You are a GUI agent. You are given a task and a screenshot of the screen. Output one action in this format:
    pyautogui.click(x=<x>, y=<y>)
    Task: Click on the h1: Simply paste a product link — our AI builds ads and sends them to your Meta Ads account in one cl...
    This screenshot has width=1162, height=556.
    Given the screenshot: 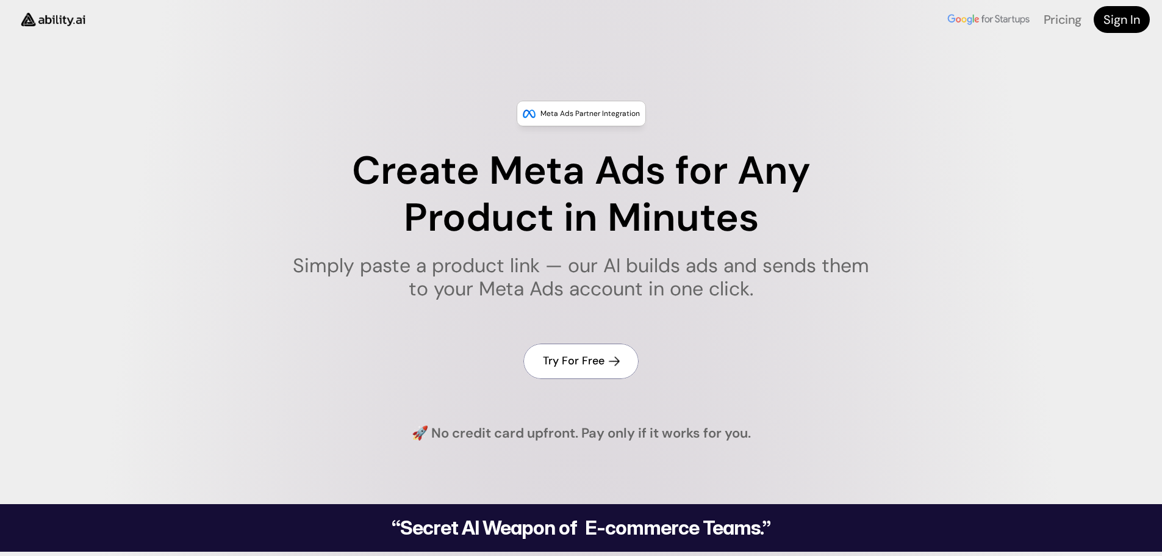 What is the action you would take?
    pyautogui.click(x=581, y=277)
    